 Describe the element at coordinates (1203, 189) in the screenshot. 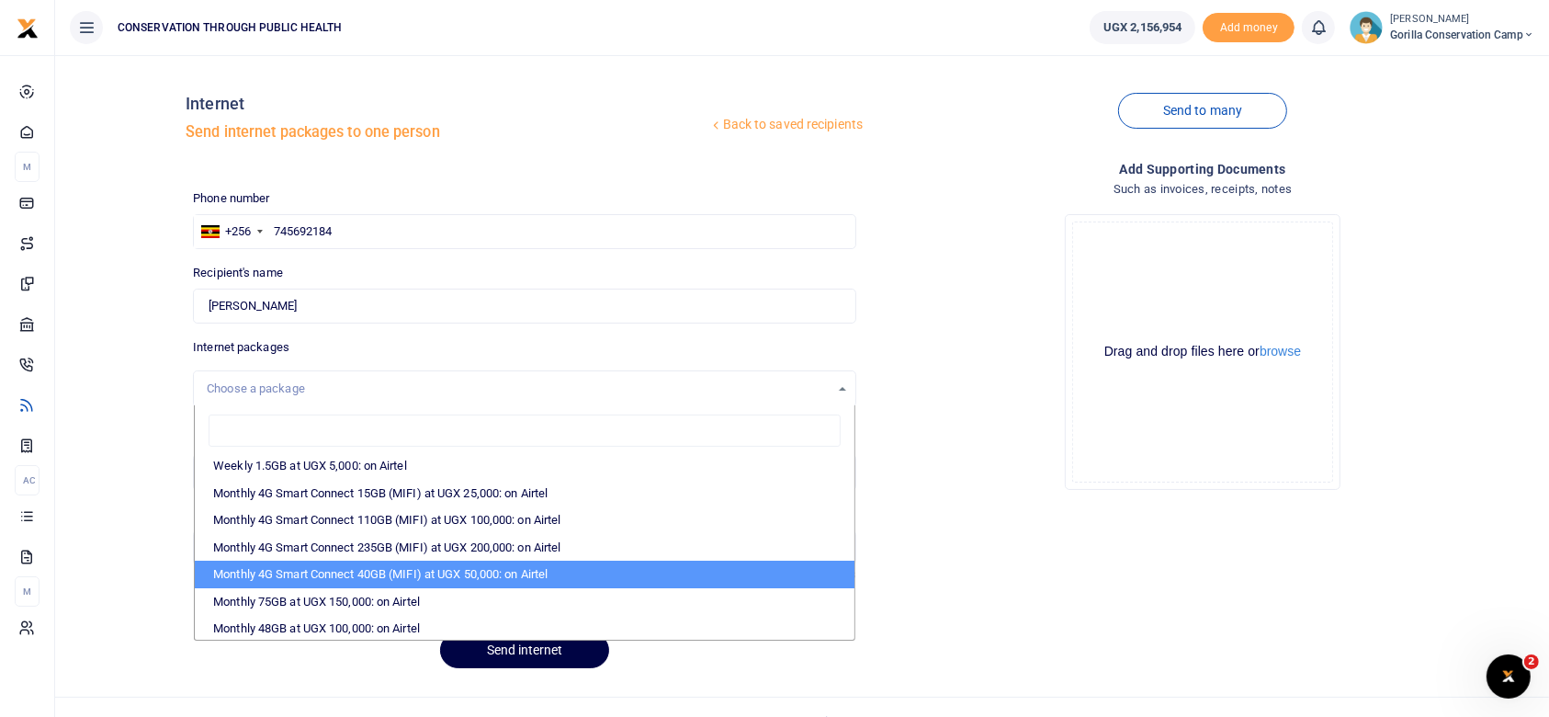

I see `h4: Such as invoices, receipts, notes` at that location.